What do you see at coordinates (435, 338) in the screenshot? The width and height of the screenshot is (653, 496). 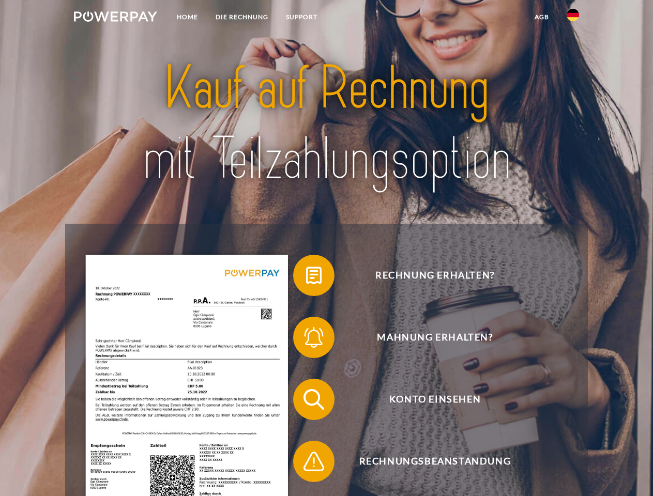 I see `span: Mahnung erhalten?` at bounding box center [435, 338].